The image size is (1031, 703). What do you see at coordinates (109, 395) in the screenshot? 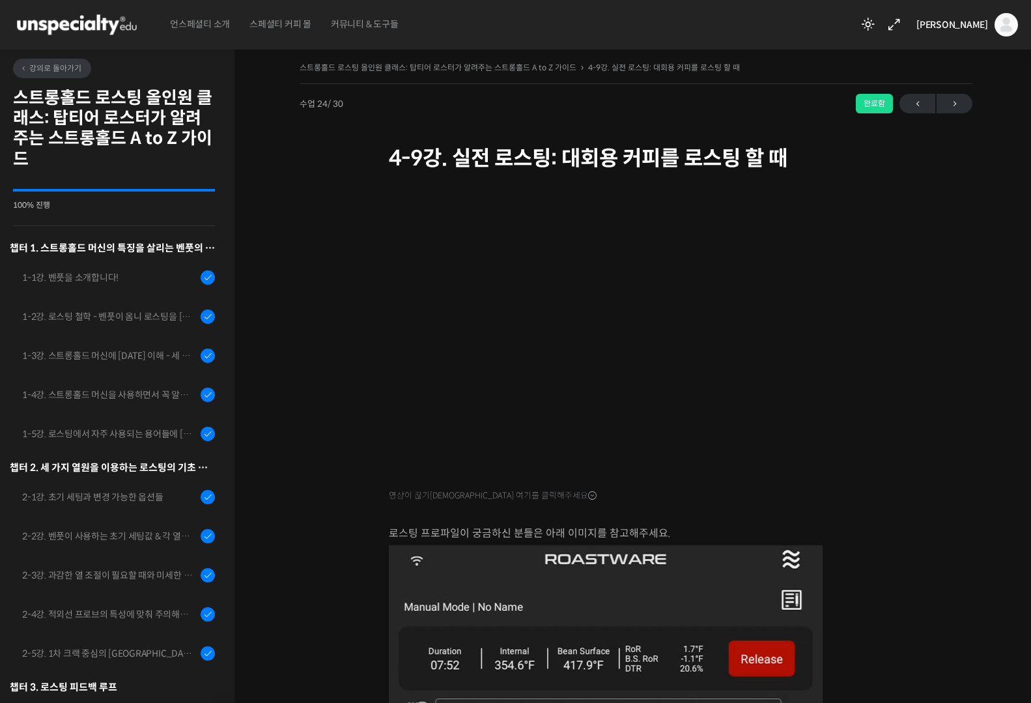
I see `div: 1-4강. 스트롱홀드 머신을 사용하면서 꼭 알고 있어야 할 유의사항` at bounding box center [109, 395].